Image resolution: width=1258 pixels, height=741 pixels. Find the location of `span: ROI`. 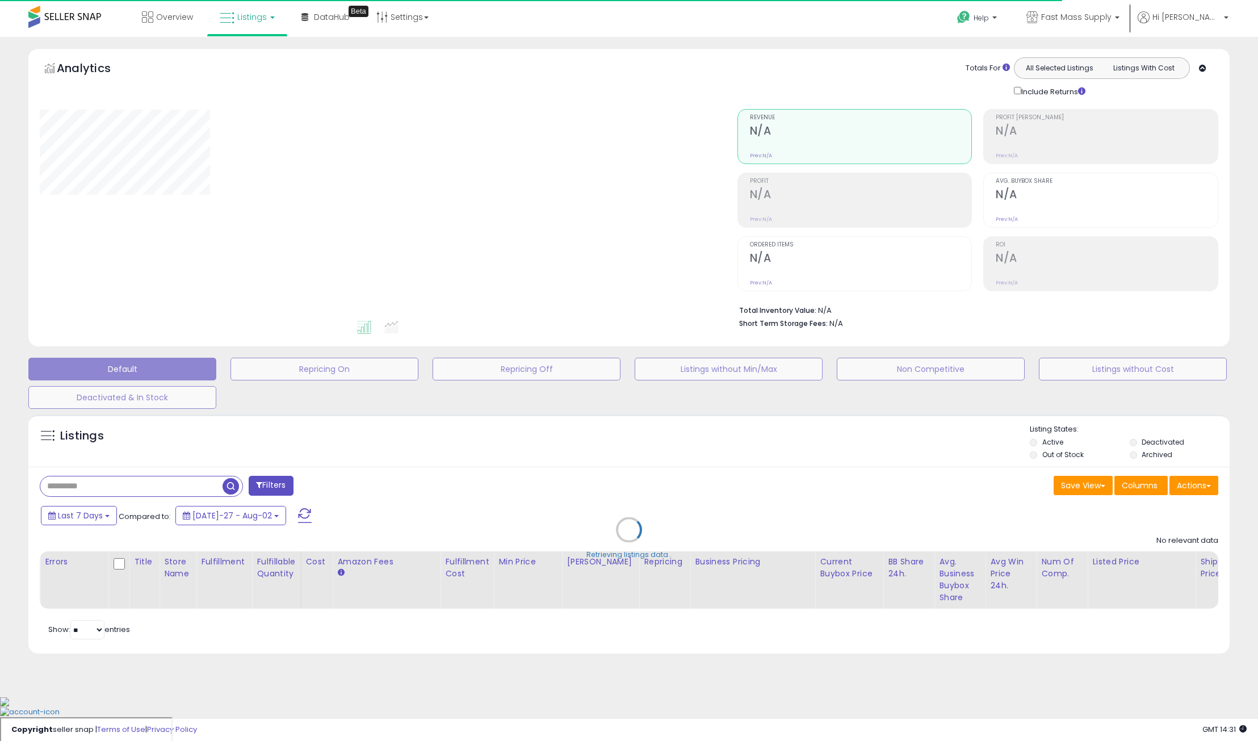

span: ROI is located at coordinates (1107, 245).